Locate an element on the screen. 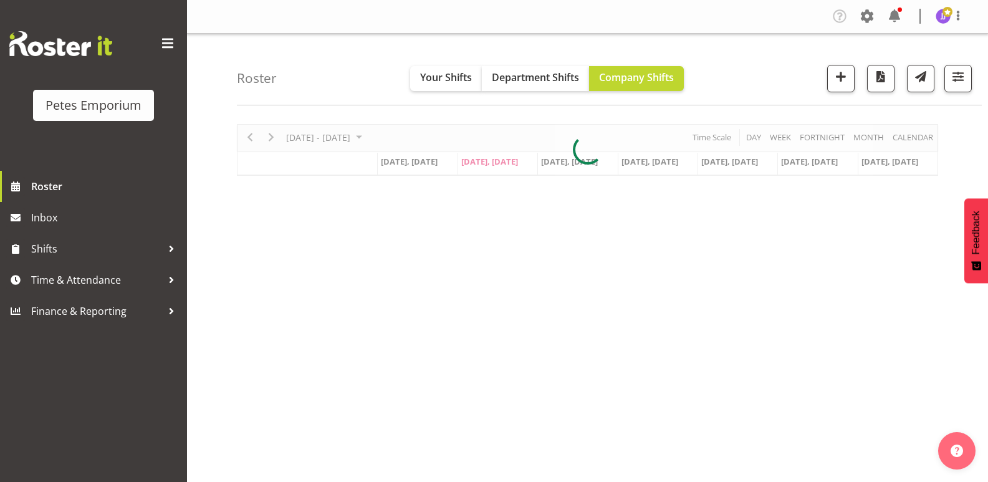 The width and height of the screenshot is (988, 482). span: Roster is located at coordinates (106, 186).